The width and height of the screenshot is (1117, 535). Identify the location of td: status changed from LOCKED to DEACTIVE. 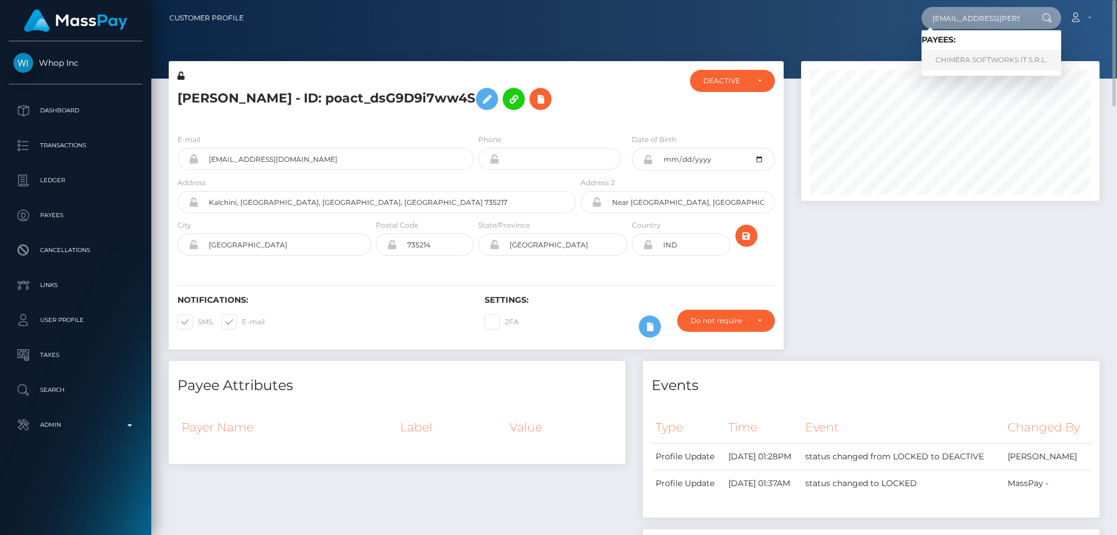
(902, 457).